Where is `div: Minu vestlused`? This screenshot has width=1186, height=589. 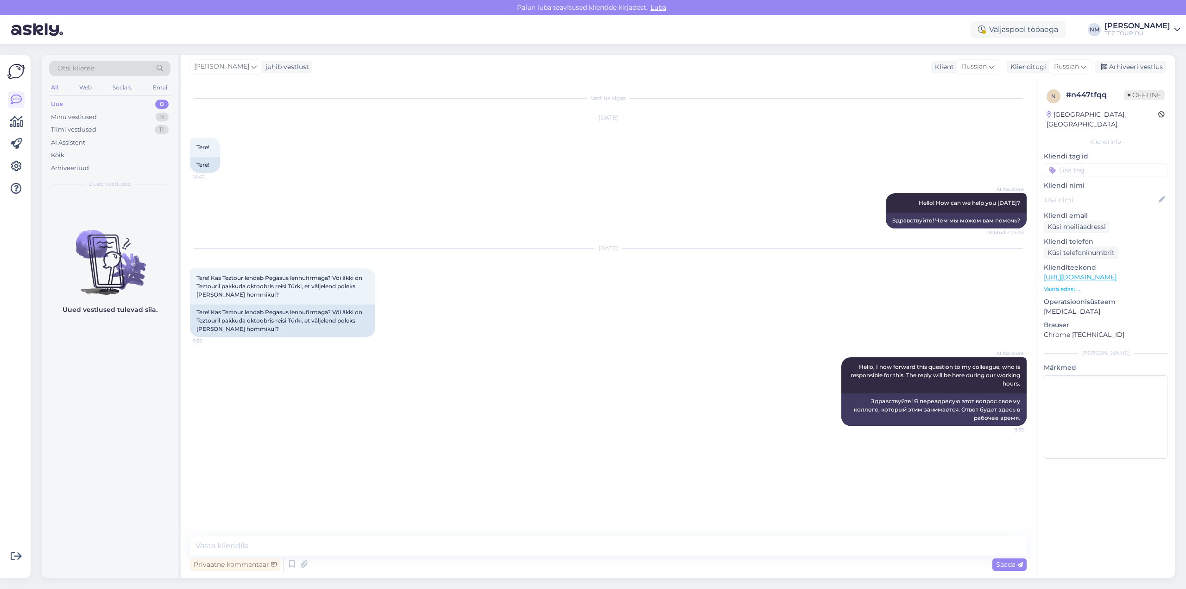 div: Minu vestlused is located at coordinates (74, 117).